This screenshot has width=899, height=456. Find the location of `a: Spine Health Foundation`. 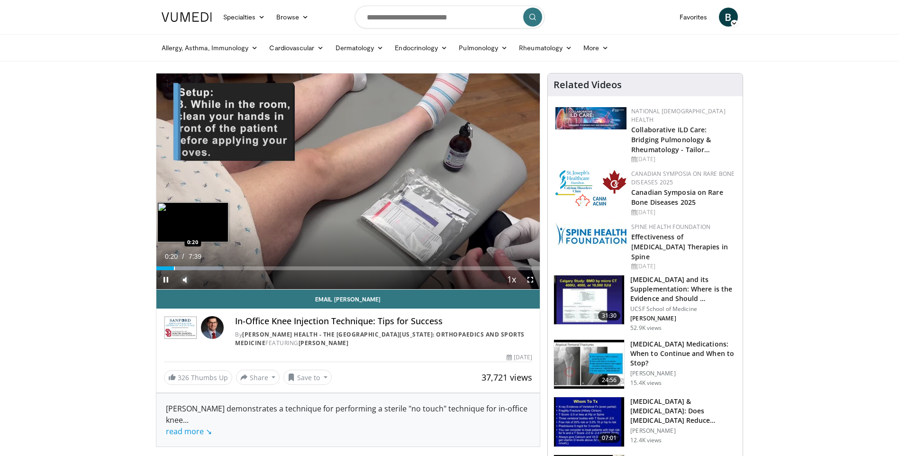

a: Spine Health Foundation is located at coordinates (670, 226).